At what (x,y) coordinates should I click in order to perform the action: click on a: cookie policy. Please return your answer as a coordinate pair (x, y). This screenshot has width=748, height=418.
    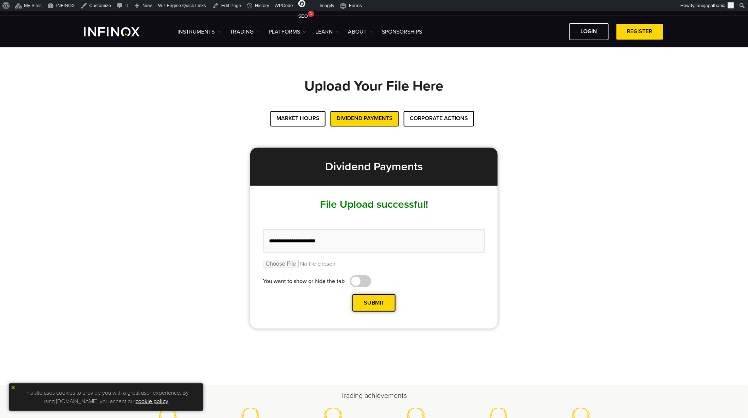
    Looking at the image, I should click on (152, 402).